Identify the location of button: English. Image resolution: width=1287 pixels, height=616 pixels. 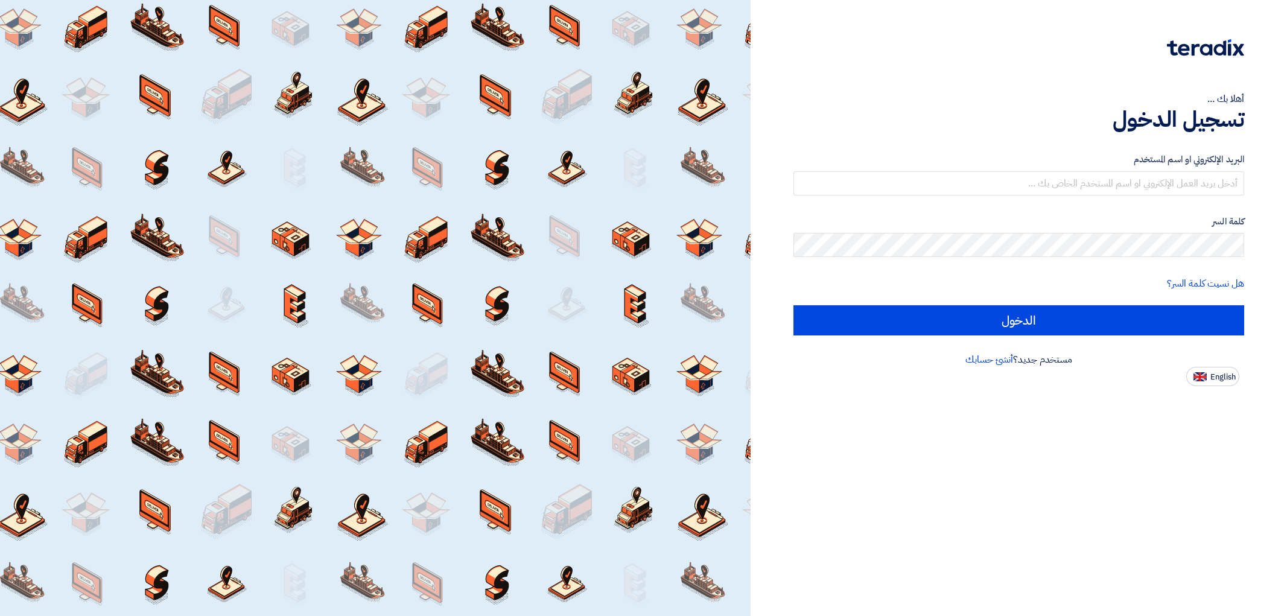
(1213, 377).